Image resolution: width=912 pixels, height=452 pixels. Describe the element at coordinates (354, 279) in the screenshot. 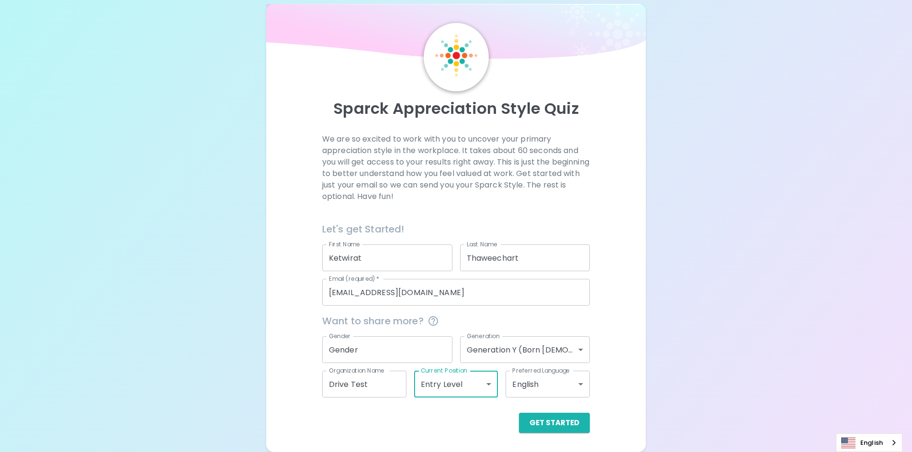

I see `label: Email (required)` at that location.